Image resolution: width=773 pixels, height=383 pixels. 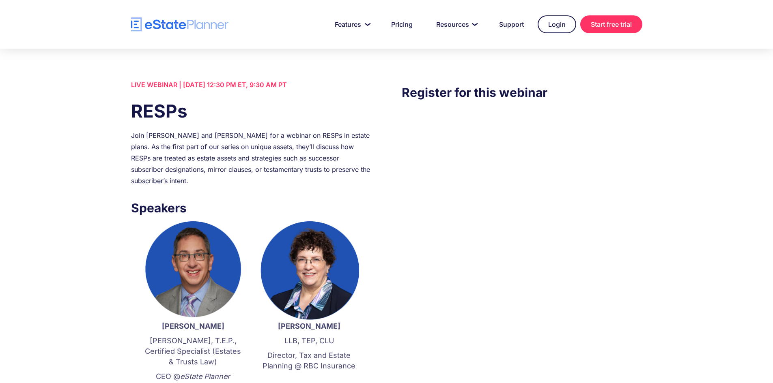 I want to click on a: home, so click(x=180, y=24).